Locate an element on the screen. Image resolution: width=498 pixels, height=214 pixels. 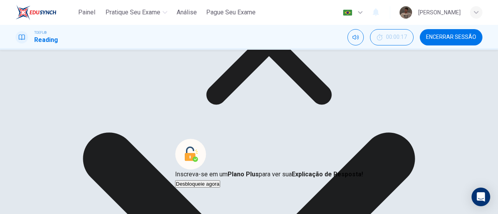
span: TOEFL® is located at coordinates (40, 33).